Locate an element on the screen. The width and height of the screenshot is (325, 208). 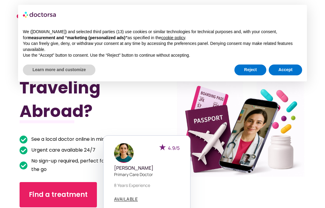
span: See a local doctor online in minutes is located at coordinates (72, 139).